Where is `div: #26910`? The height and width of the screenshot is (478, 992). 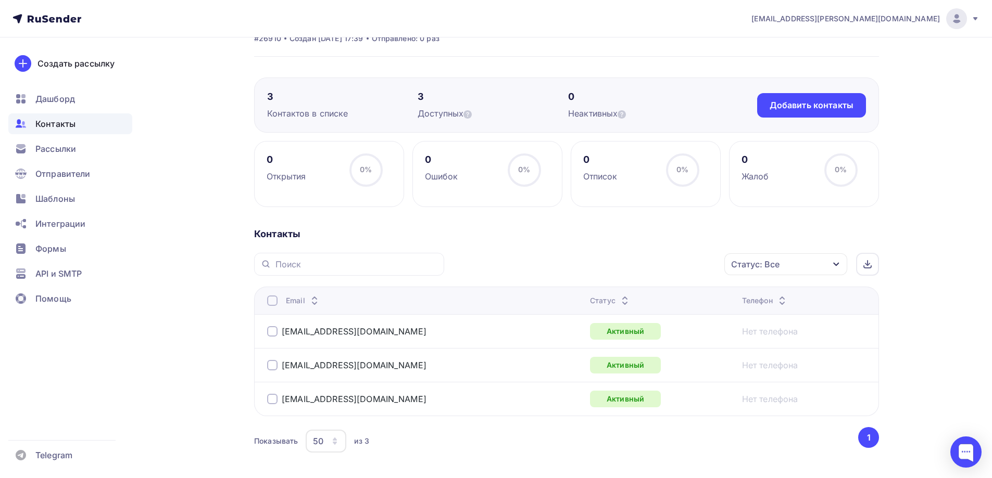 div: #26910 is located at coordinates (268, 39).